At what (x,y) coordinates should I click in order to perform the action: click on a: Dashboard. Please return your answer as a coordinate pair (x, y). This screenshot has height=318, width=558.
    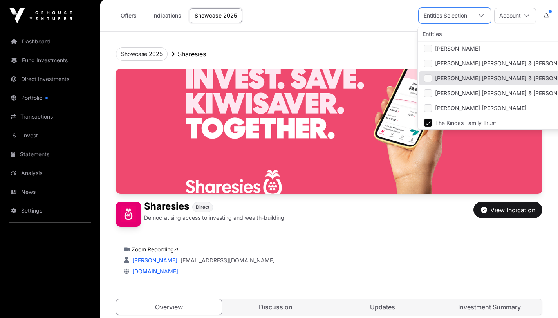
    Looking at the image, I should click on (50, 41).